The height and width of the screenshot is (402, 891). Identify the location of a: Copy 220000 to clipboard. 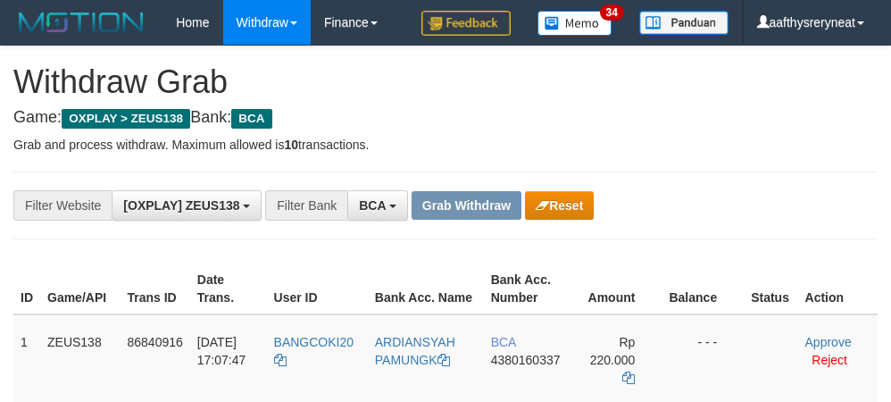
(629, 378).